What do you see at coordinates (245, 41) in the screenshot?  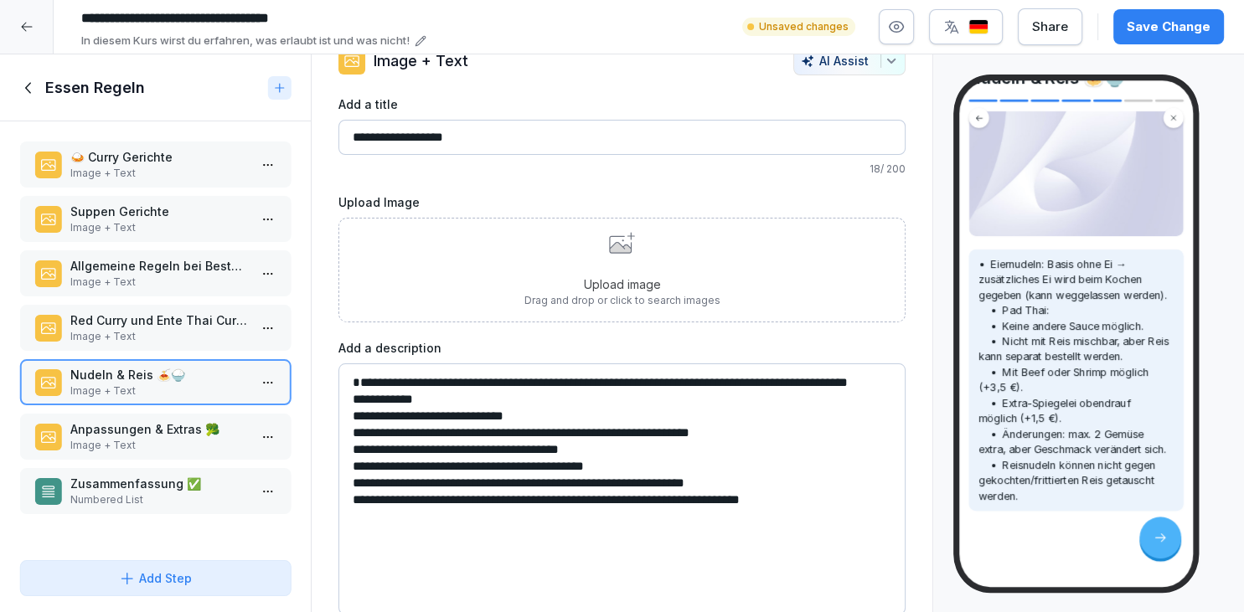 I see `p: In diesem Kurs wirst du erfahren, was erlaubt ist und was nicht!` at bounding box center [245, 41].